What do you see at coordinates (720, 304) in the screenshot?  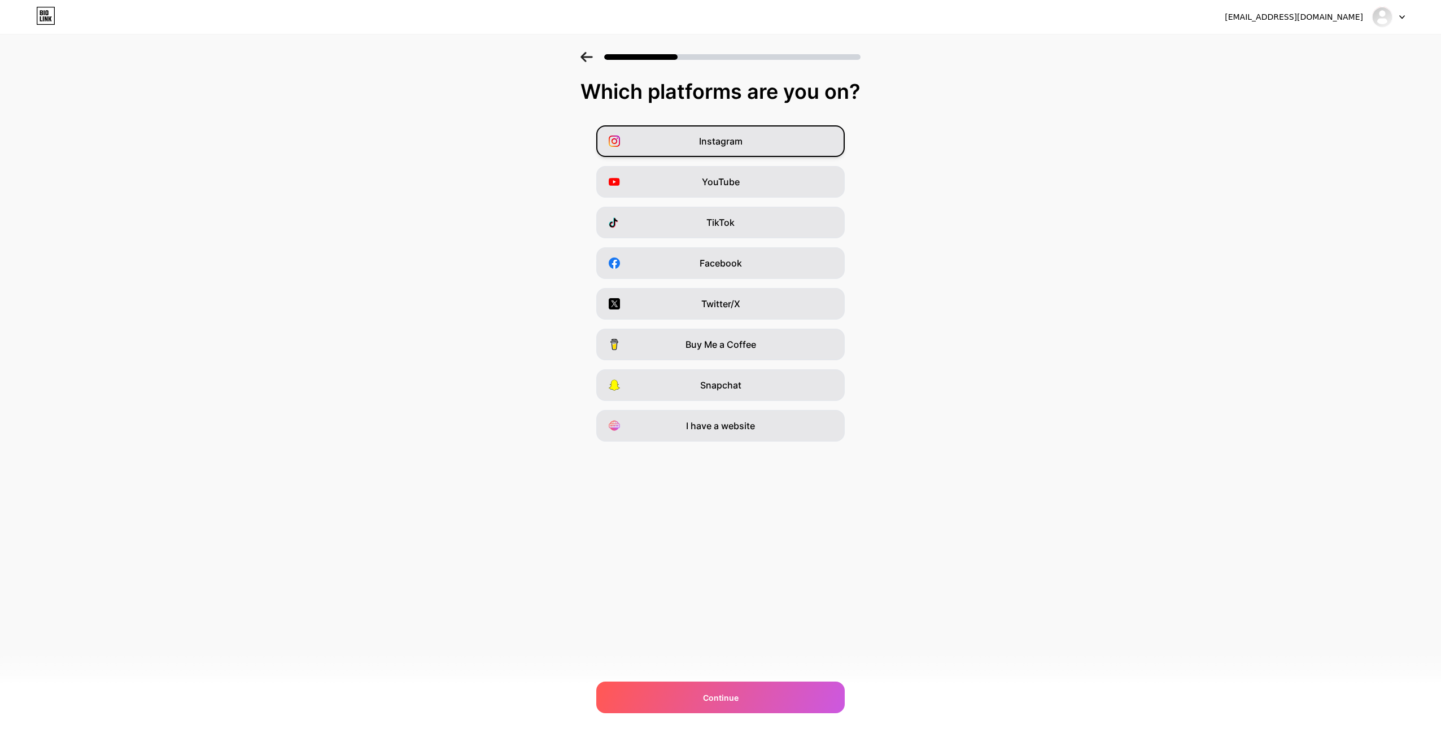 I see `span: Twitter/X` at bounding box center [720, 304].